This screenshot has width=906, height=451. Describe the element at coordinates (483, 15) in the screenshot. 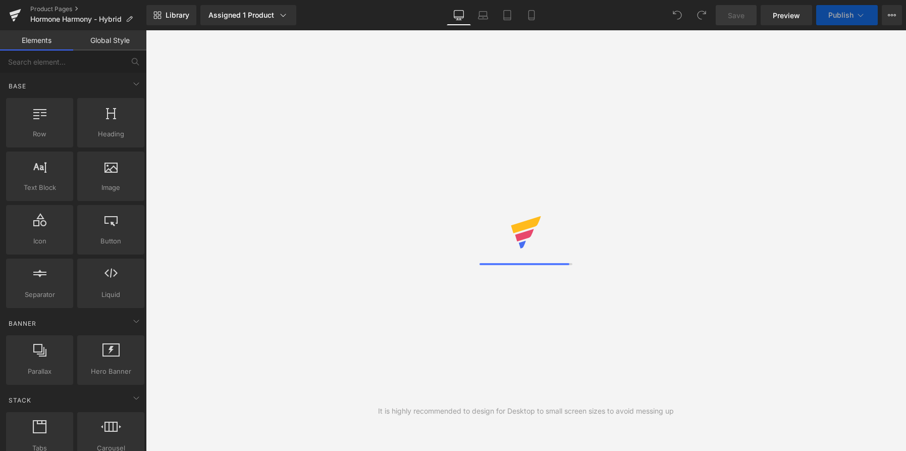

I see `a: Laptop` at that location.